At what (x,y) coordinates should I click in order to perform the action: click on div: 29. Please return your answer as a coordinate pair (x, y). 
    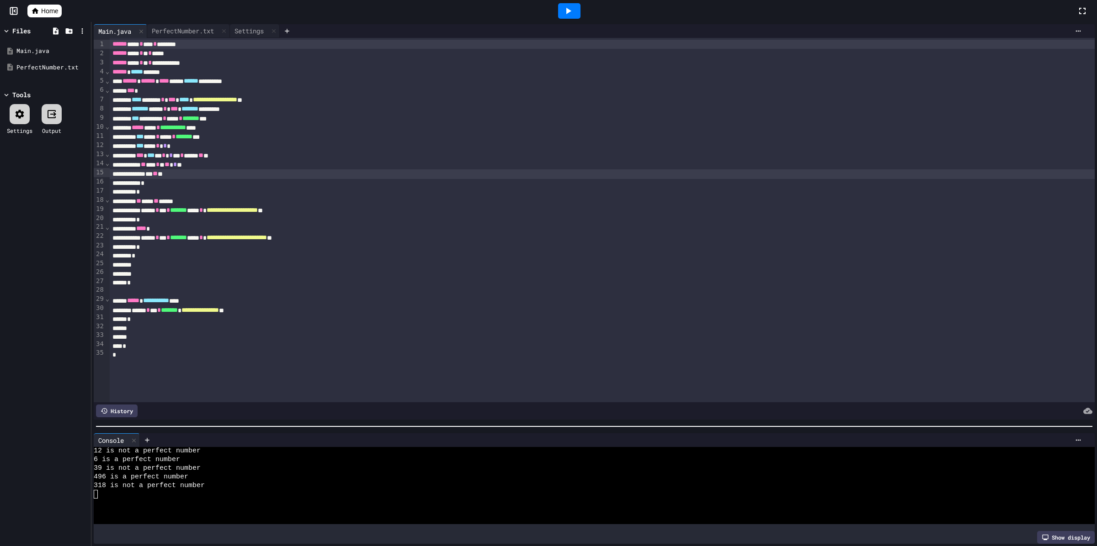
    Looking at the image, I should click on (99, 299).